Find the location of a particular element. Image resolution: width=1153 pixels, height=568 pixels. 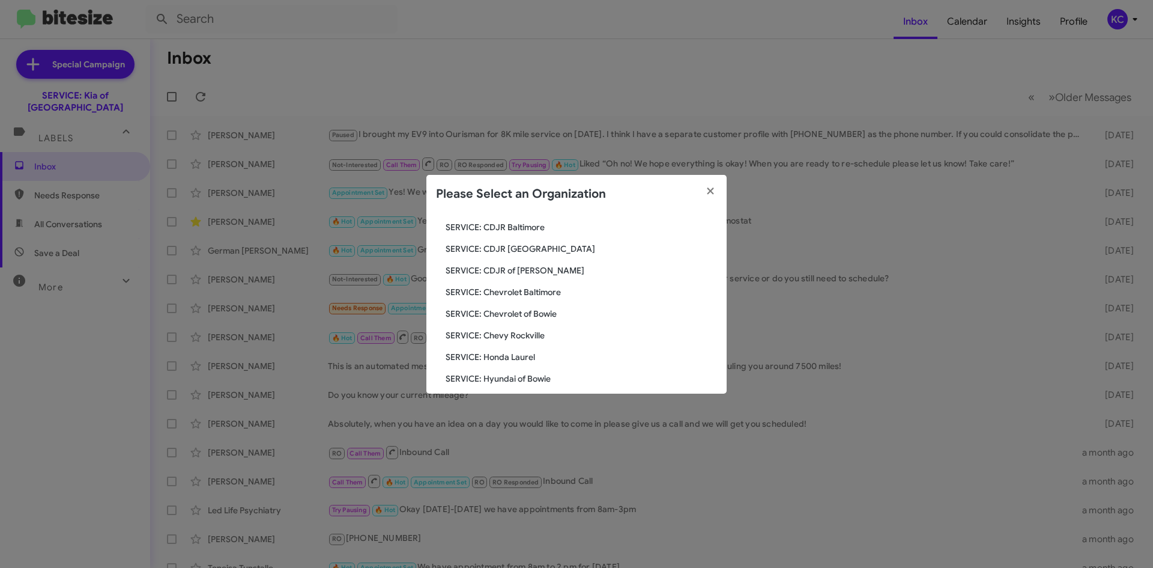

span: SERVICE: Chevrolet of Bowie is located at coordinates (582, 314).